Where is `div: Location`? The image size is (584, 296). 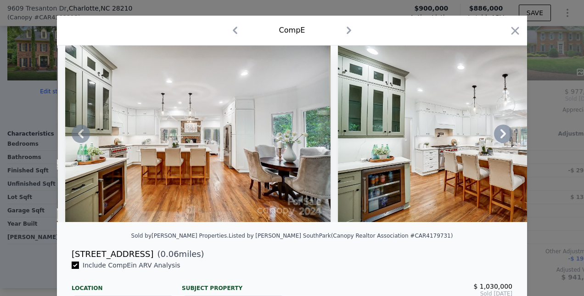
div: Location is located at coordinates (123, 284).